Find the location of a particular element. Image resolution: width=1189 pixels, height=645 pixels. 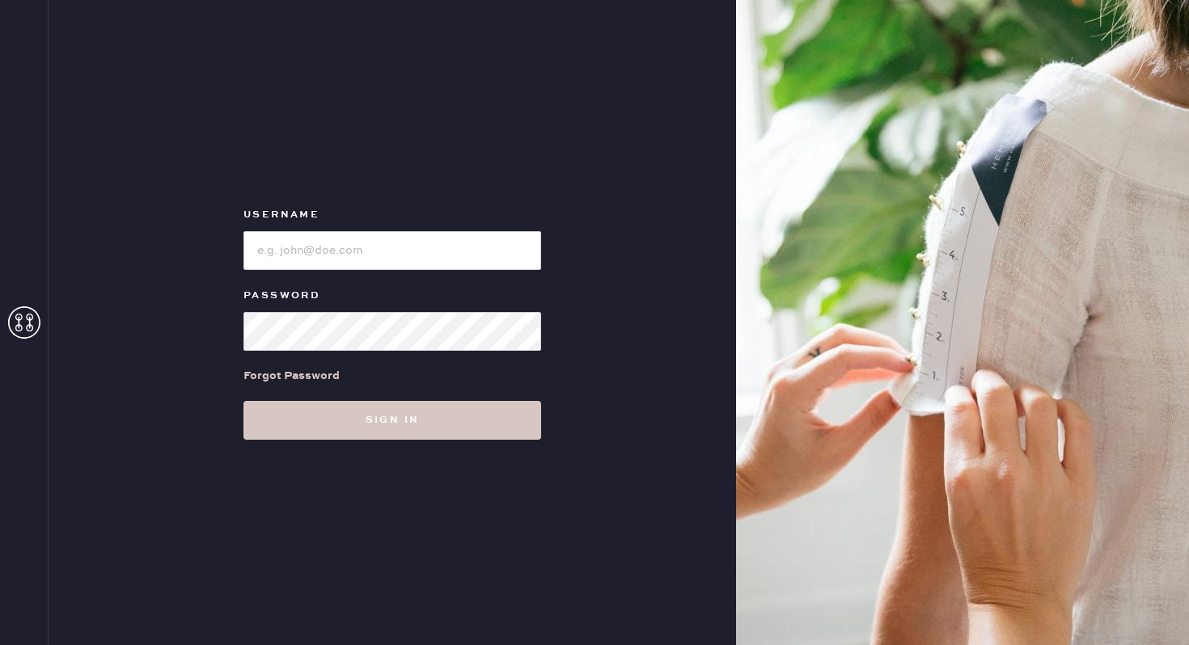

div: Forgot Password is located at coordinates (291, 376).